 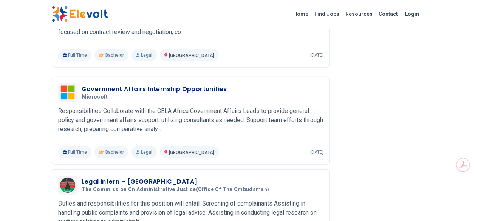 What do you see at coordinates (459, 203) in the screenshot?
I see `div: Chat Widget` at bounding box center [459, 203].